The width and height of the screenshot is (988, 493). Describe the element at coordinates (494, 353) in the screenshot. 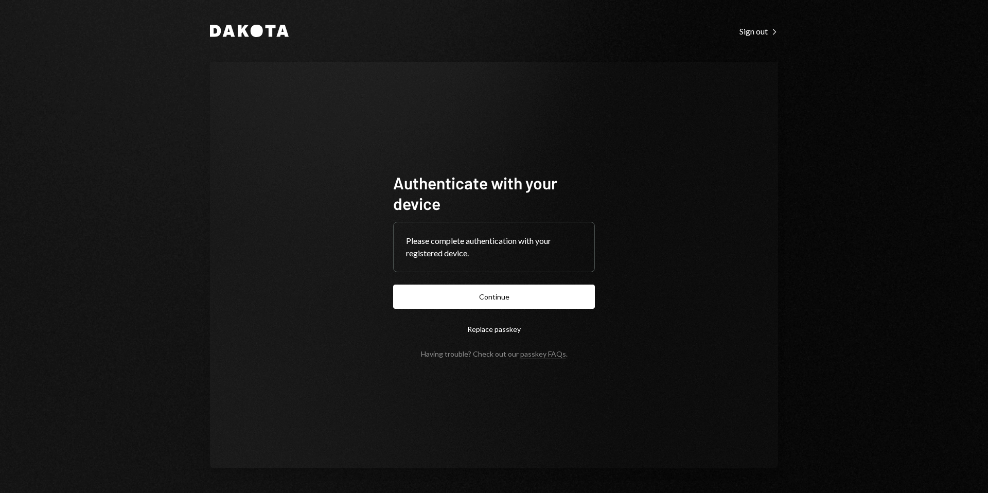

I see `div: Having trouble? Check out our .` at that location.